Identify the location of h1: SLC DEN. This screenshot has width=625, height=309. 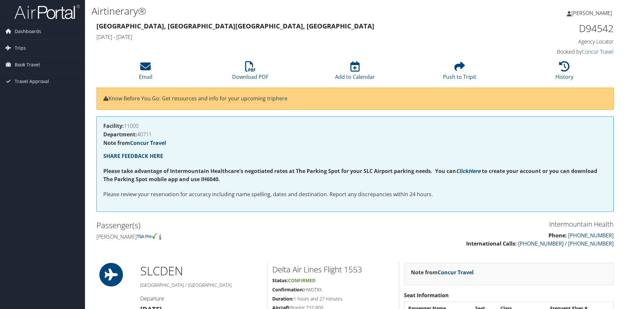
(201, 271).